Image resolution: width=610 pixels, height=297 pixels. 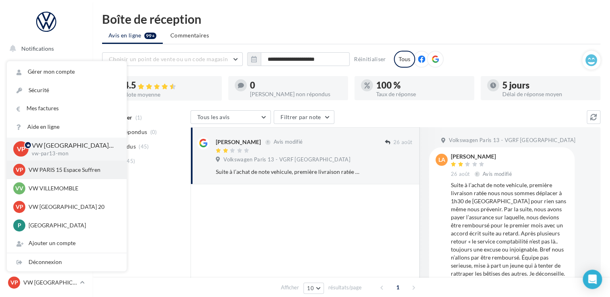 What do you see at coordinates (46, 169) in the screenshot?
I see `a: Médiathèque` at bounding box center [46, 169].